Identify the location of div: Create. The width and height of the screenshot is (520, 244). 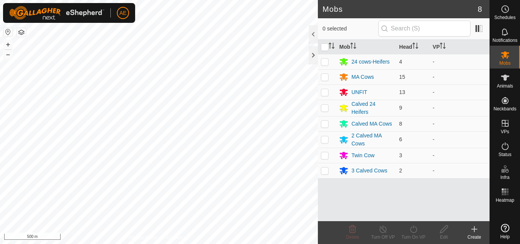
(475, 237).